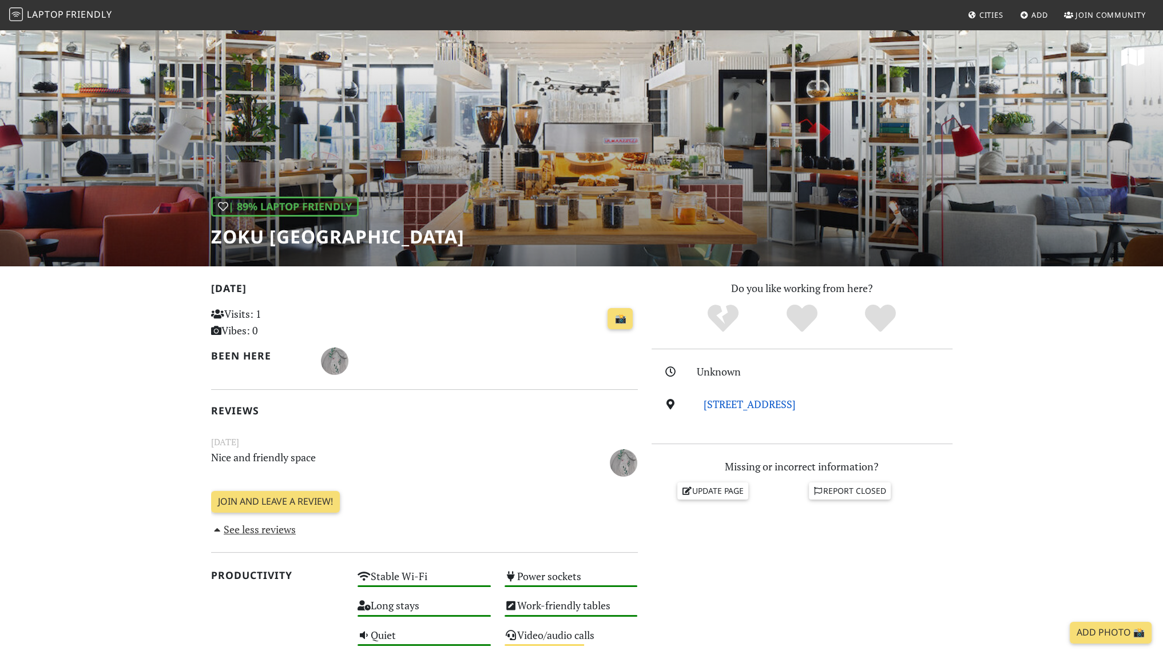 The image size is (1163, 655). Describe the element at coordinates (880, 319) in the screenshot. I see `div: Definitely!` at that location.